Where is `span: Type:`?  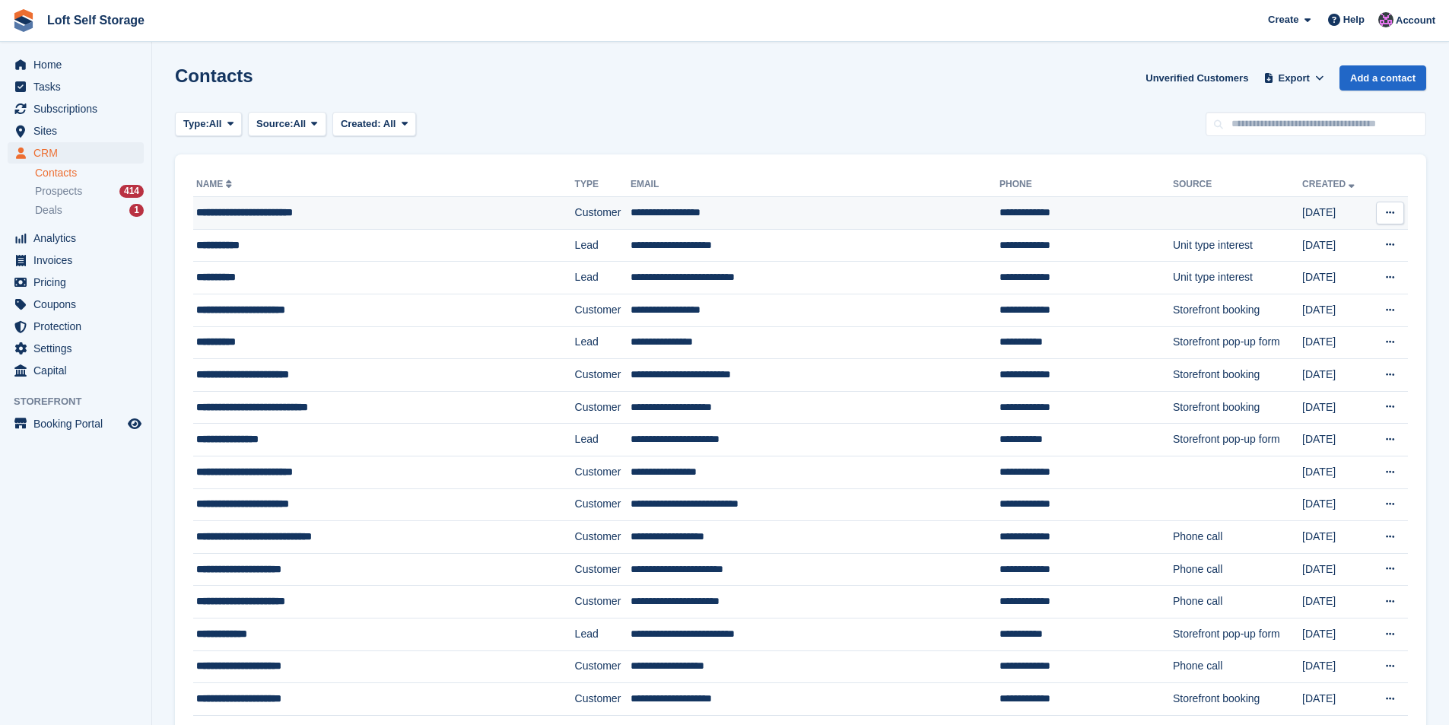 span: Type: is located at coordinates (196, 124).